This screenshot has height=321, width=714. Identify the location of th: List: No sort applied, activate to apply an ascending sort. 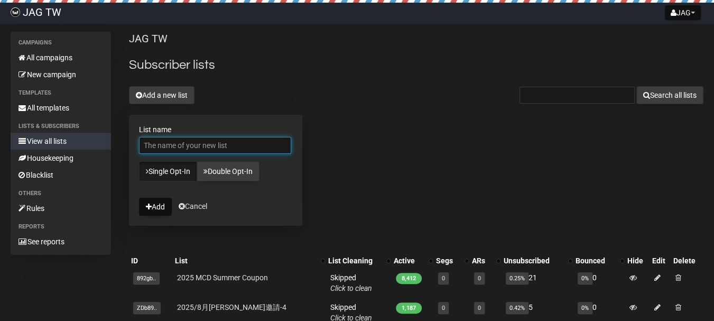
(250, 261).